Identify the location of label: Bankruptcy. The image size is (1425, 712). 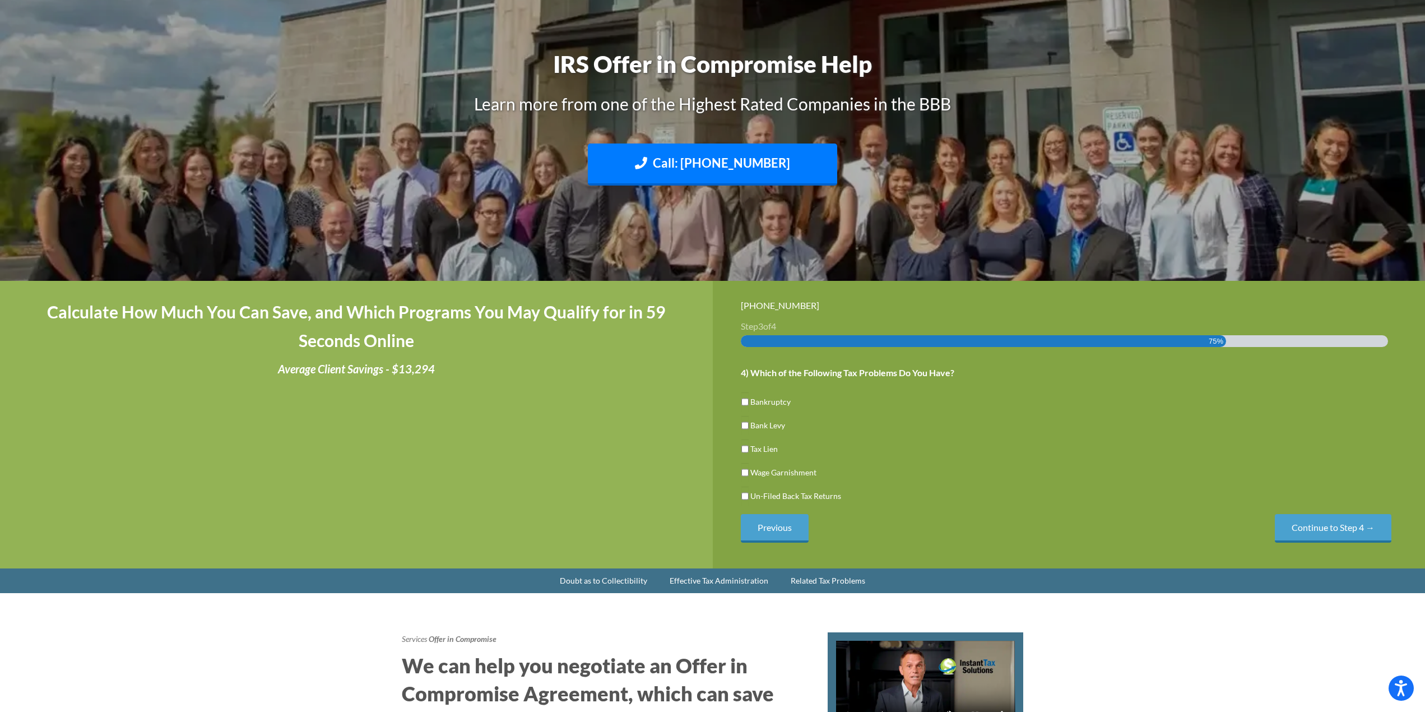
(771, 401).